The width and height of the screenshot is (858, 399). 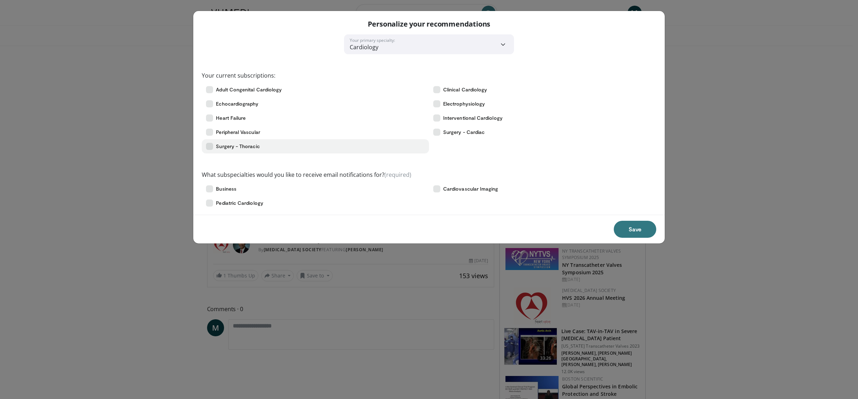 What do you see at coordinates (226, 189) in the screenshot?
I see `span: Business` at bounding box center [226, 189].